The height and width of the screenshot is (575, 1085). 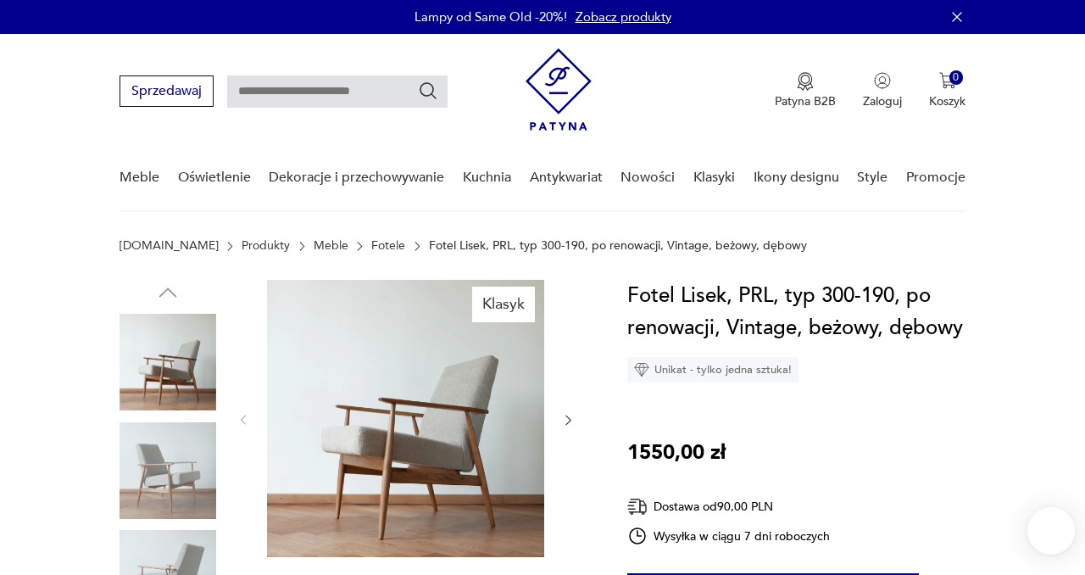 I want to click on img: Ikona dostawy, so click(x=637, y=506).